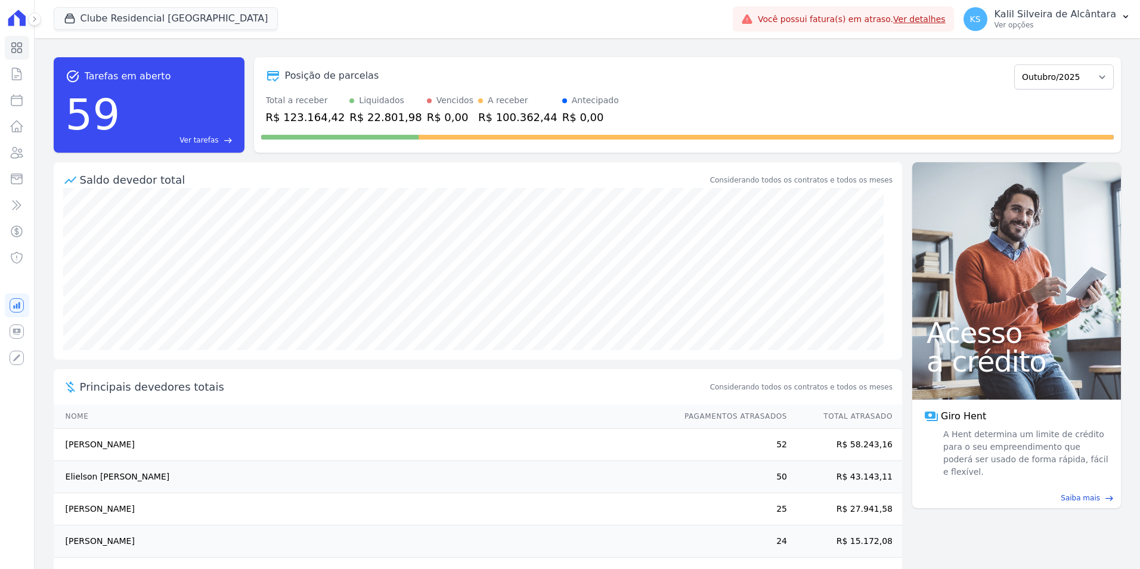 The width and height of the screenshot is (1140, 569). What do you see at coordinates (394, 179) in the screenshot?
I see `div: Saldo devedor total` at bounding box center [394, 179].